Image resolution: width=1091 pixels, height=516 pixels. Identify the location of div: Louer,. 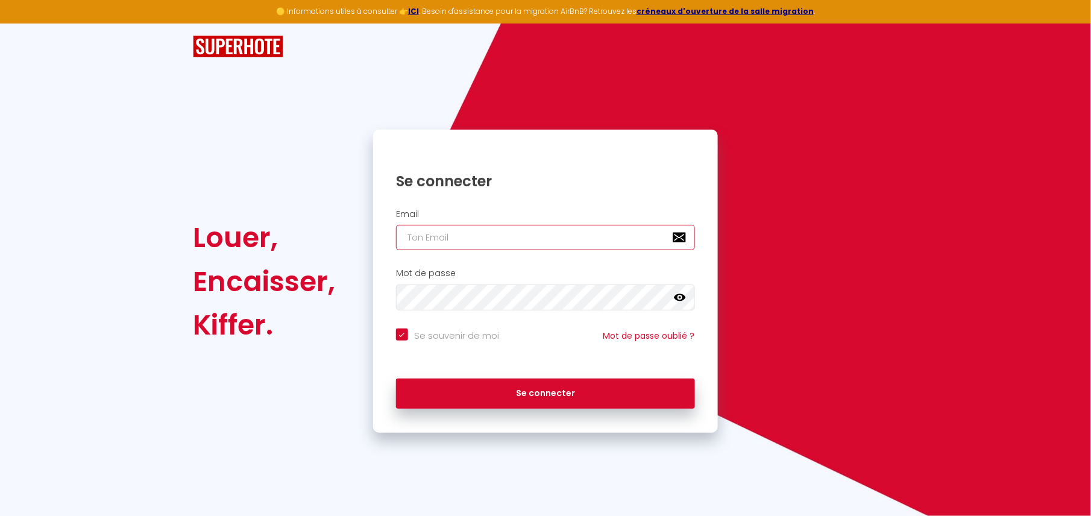
(264, 238).